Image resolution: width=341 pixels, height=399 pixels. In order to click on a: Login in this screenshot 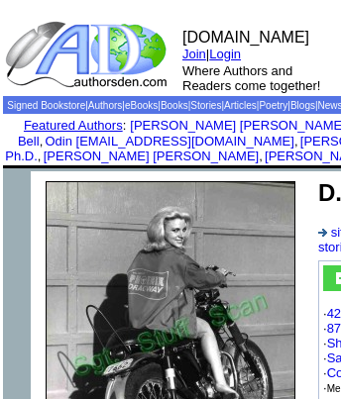, I will do `click(225, 54)`.